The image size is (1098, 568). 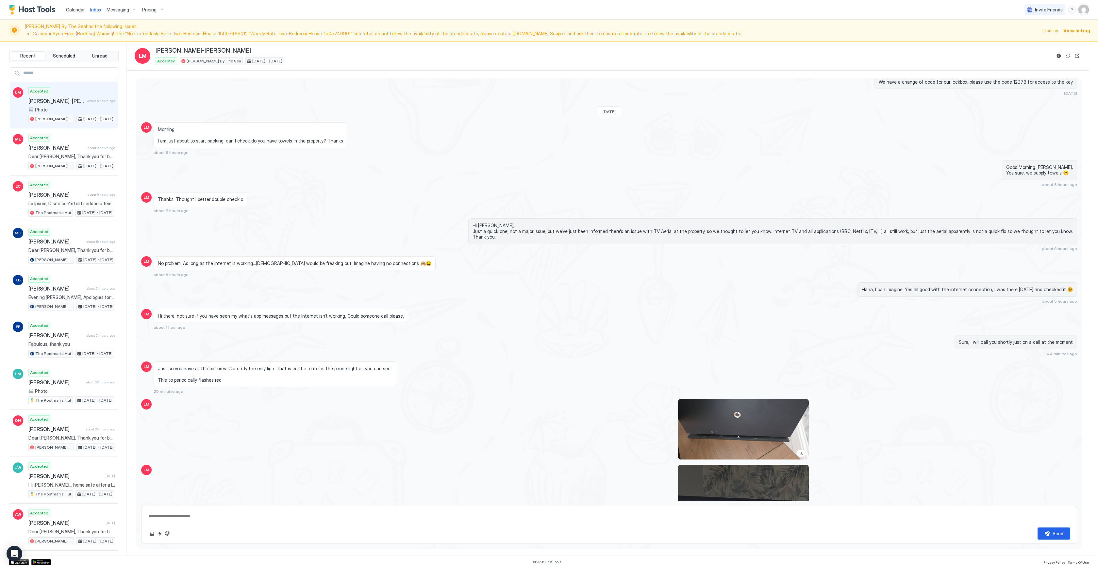 I want to click on span: JW, so click(x=18, y=468).